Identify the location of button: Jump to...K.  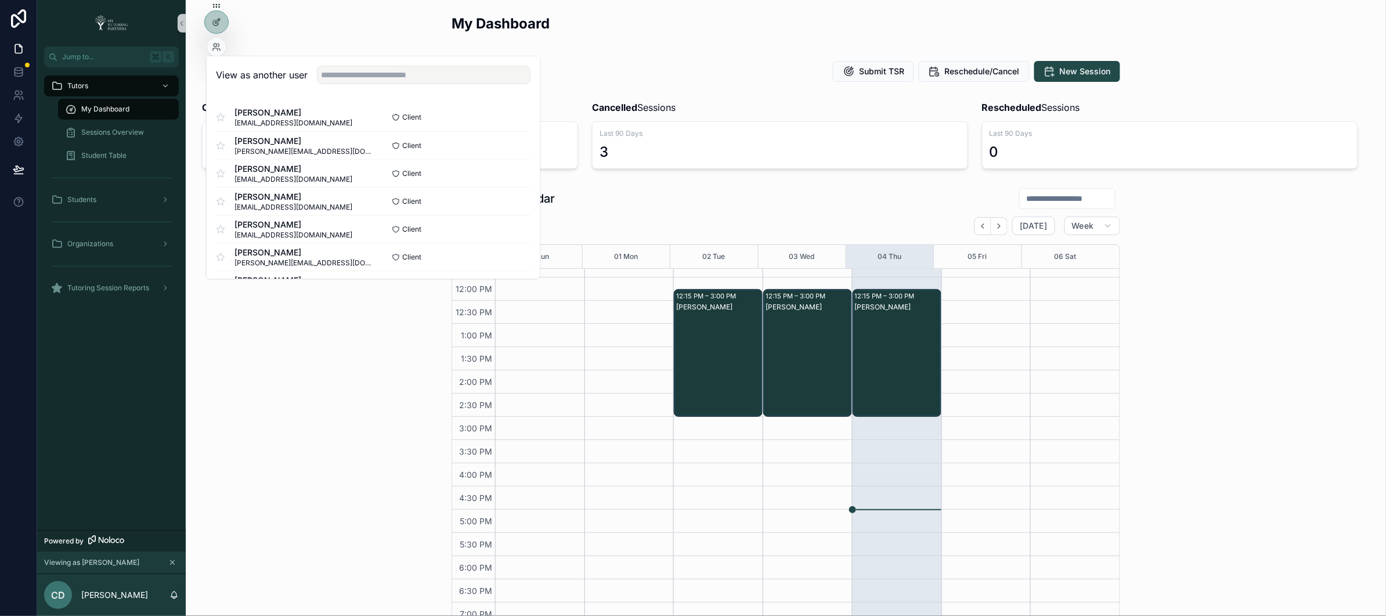
(111, 57).